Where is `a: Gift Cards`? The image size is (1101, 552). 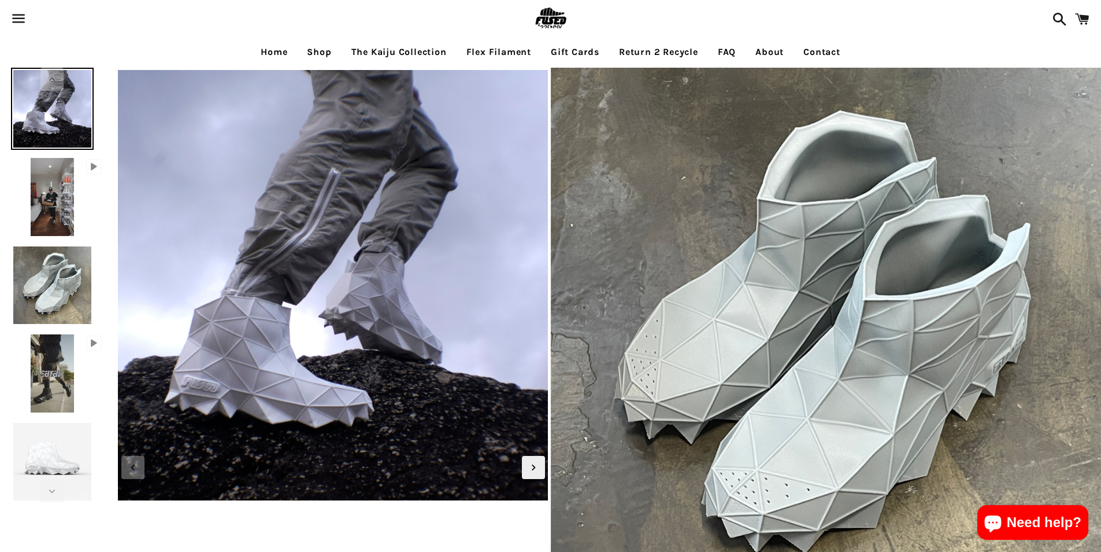
a: Gift Cards is located at coordinates (575, 52).